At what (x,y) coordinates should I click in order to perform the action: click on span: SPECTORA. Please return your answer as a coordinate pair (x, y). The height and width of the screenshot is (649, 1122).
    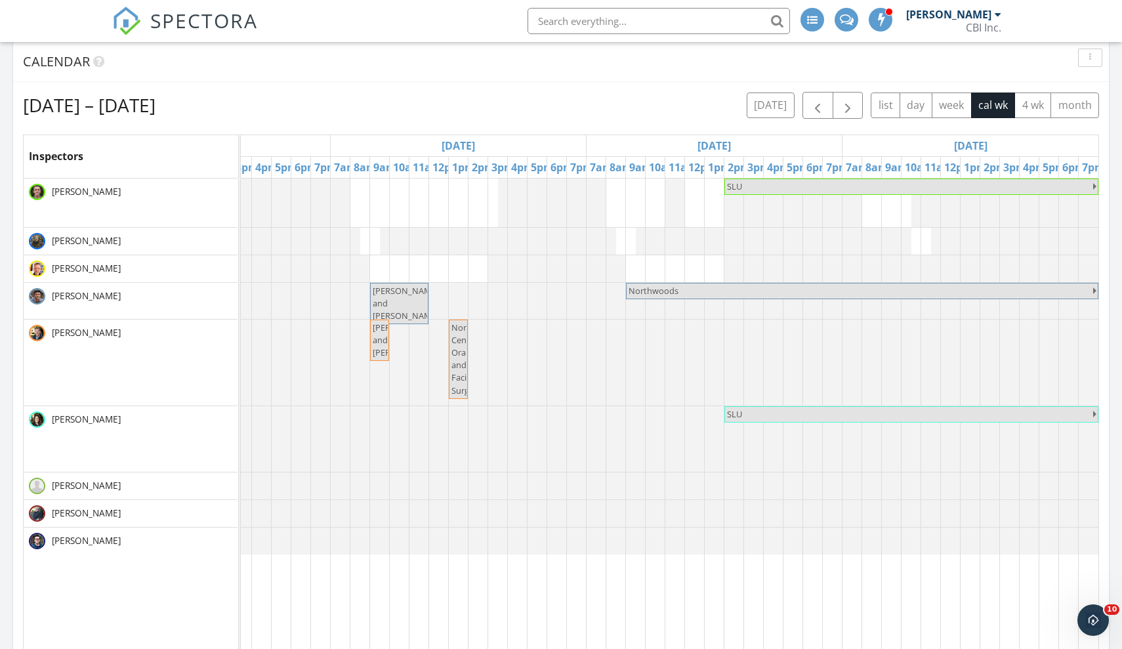
    Looking at the image, I should click on (204, 20).